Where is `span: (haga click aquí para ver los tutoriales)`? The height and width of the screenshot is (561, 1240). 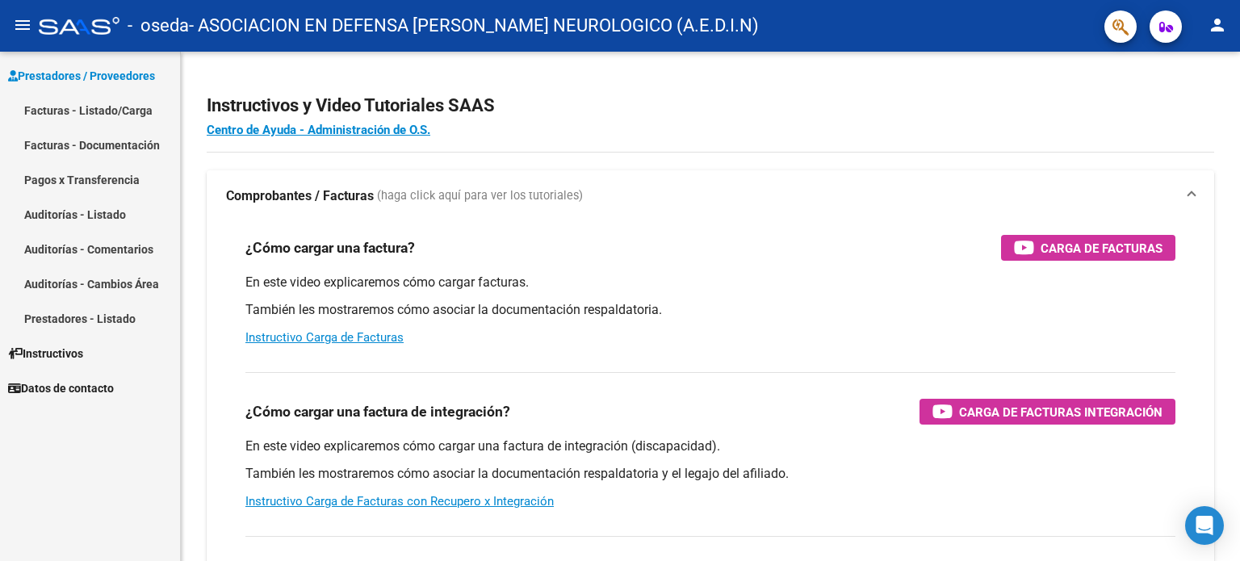
span: (haga click aquí para ver los tutoriales) is located at coordinates (480, 196).